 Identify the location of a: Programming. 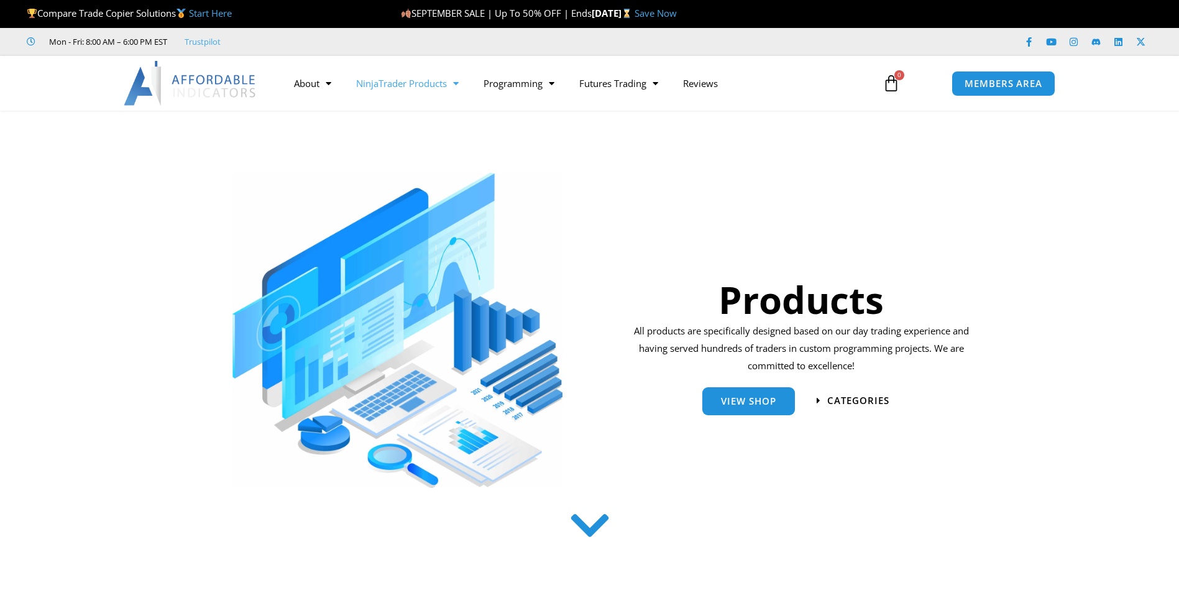
(519, 83).